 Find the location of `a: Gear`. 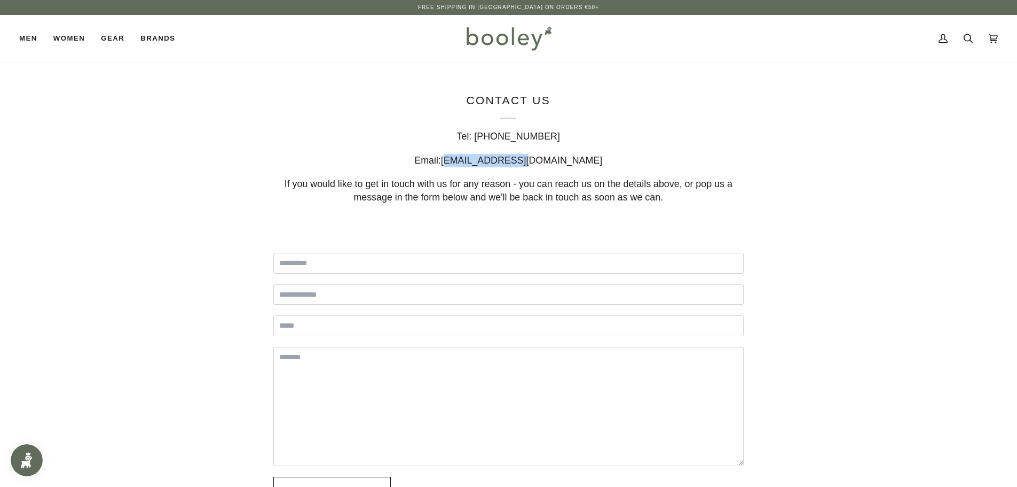

a: Gear is located at coordinates (113, 38).